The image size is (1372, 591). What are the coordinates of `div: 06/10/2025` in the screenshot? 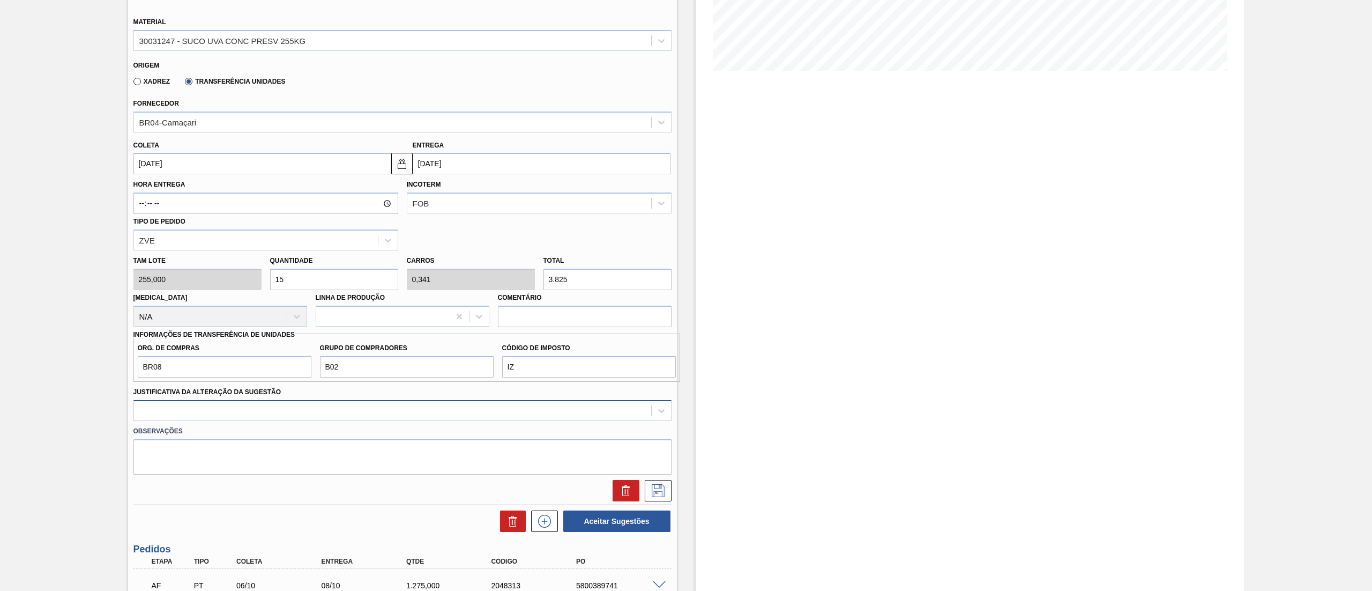 It's located at (282, 585).